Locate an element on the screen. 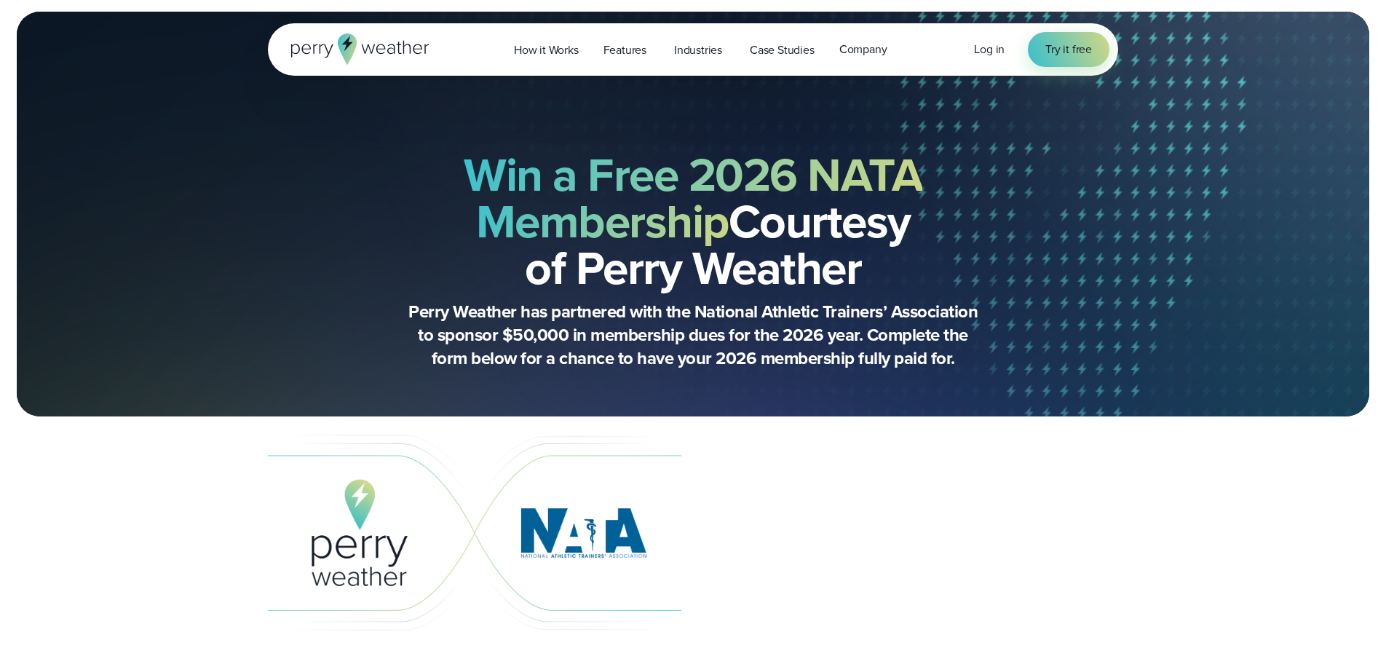 This screenshot has width=1386, height=648. span: Log in is located at coordinates (989, 49).